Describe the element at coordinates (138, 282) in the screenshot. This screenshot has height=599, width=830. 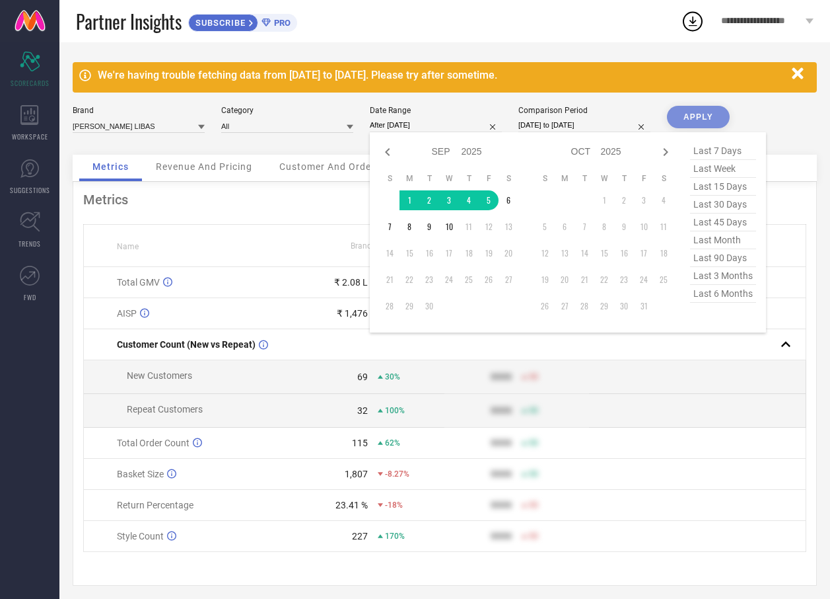
I see `span: Total GMV` at that location.